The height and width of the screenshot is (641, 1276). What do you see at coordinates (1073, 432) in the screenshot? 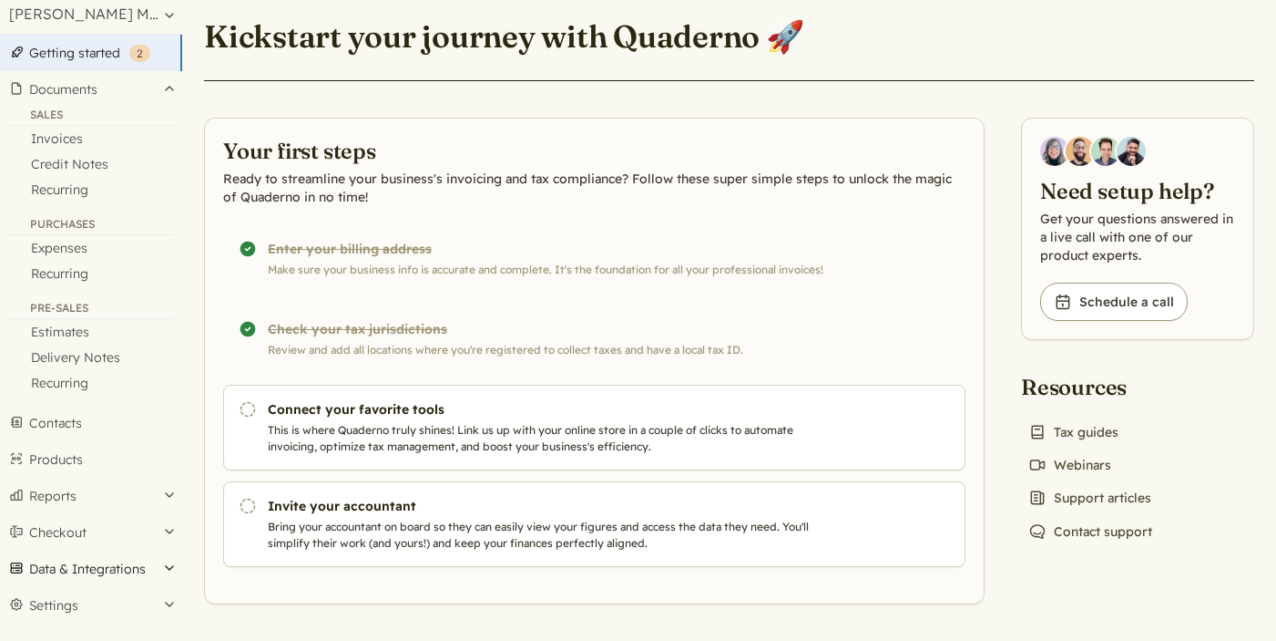
I see `a: Tax guides` at bounding box center [1073, 432].